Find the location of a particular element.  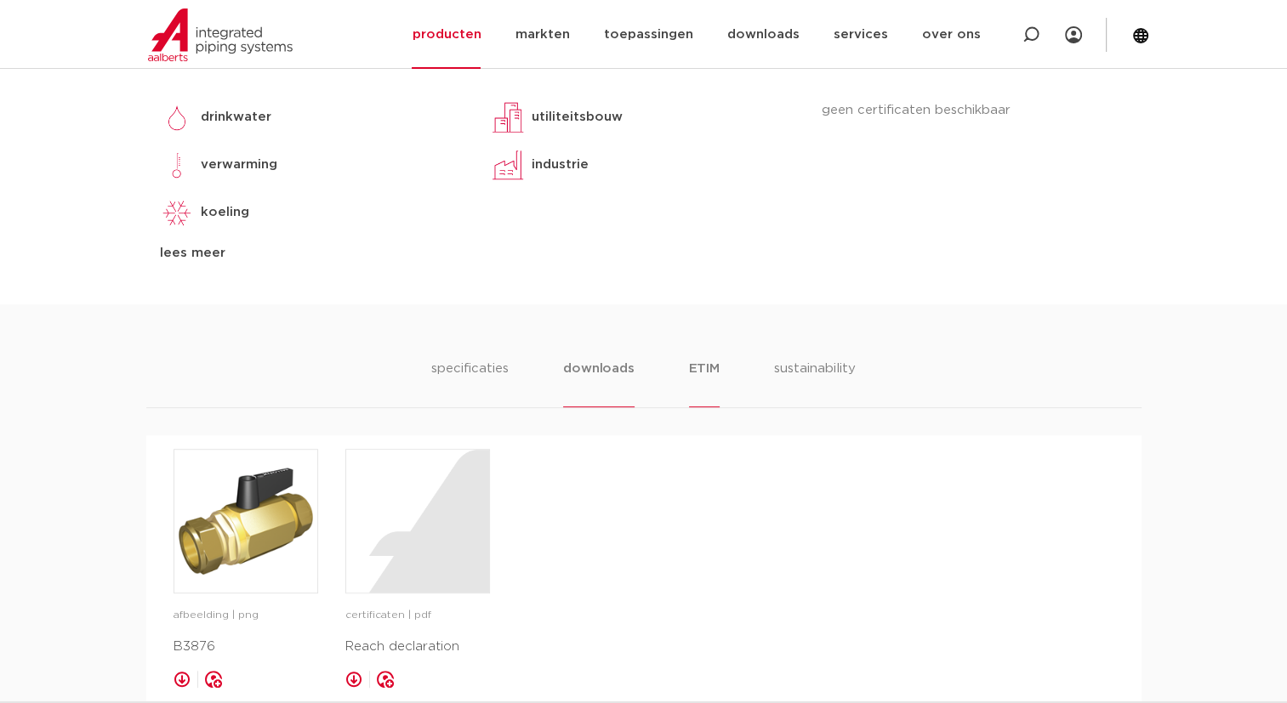

img: koeling is located at coordinates (177, 213).